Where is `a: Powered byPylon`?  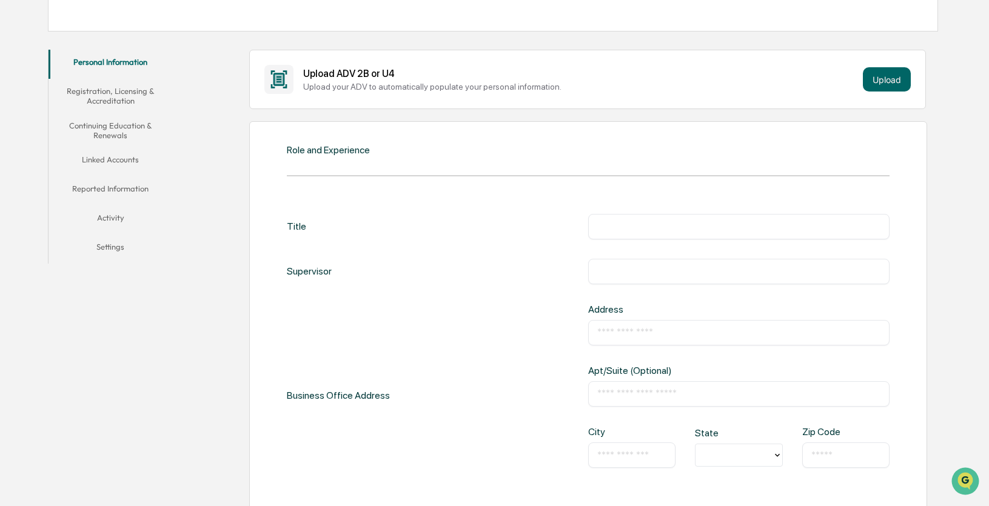 a: Powered byPylon is located at coordinates (116, 210).